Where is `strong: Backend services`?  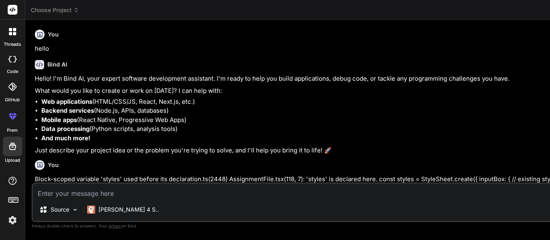
strong: Backend services is located at coordinates (68, 110).